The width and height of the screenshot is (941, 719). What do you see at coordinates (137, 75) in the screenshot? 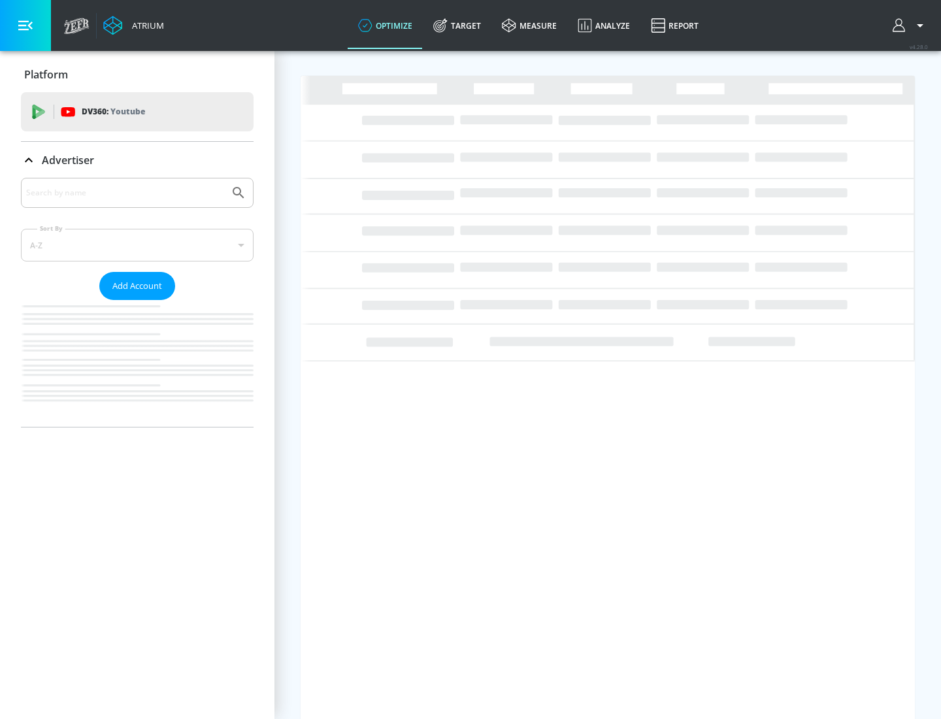
I see `div: Platform` at bounding box center [137, 75].